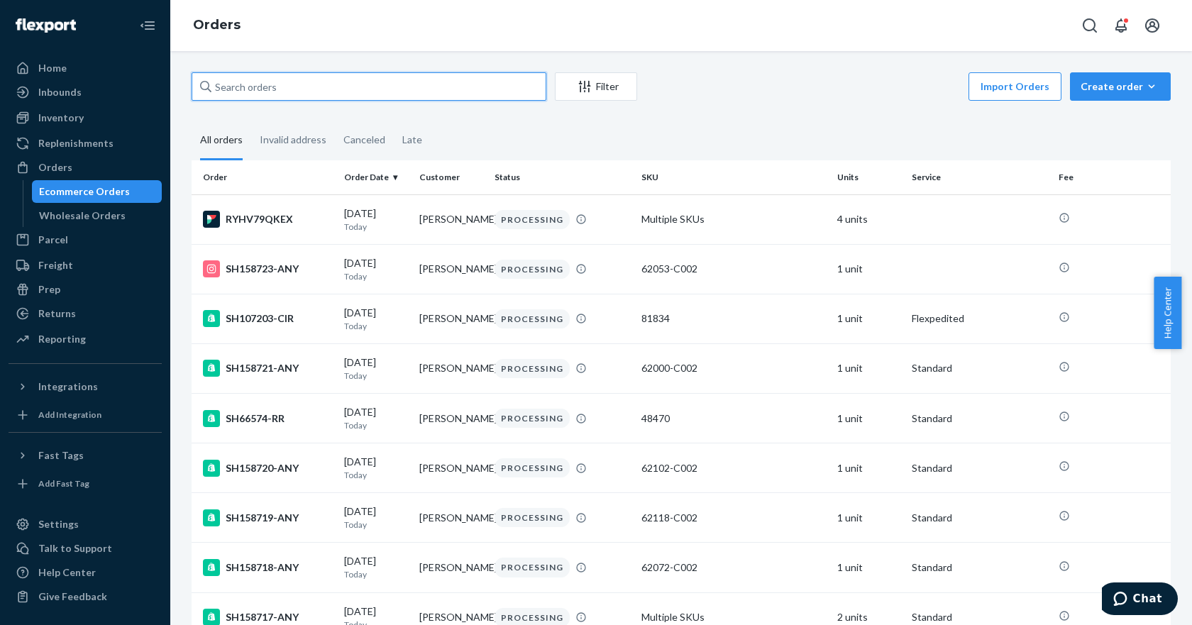  Describe the element at coordinates (85, 387) in the screenshot. I see `button: Integrations` at that location.